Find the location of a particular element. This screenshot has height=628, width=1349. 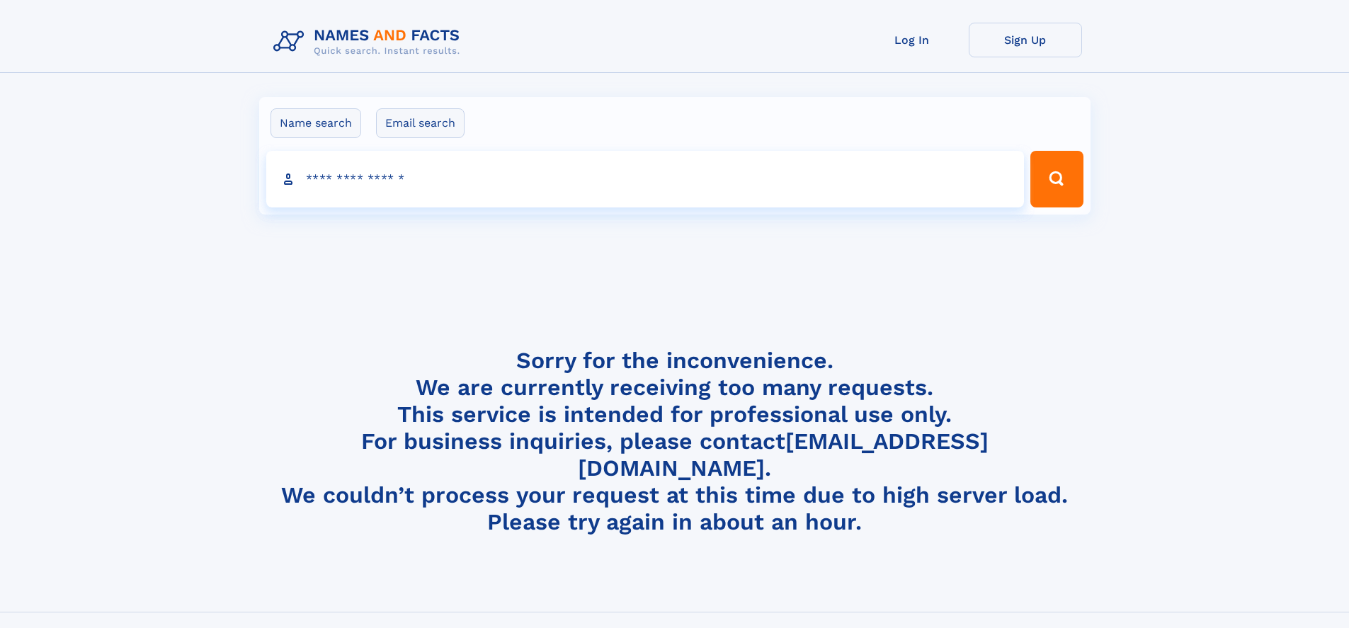

img: Logo Names and Facts is located at coordinates (370, 42).